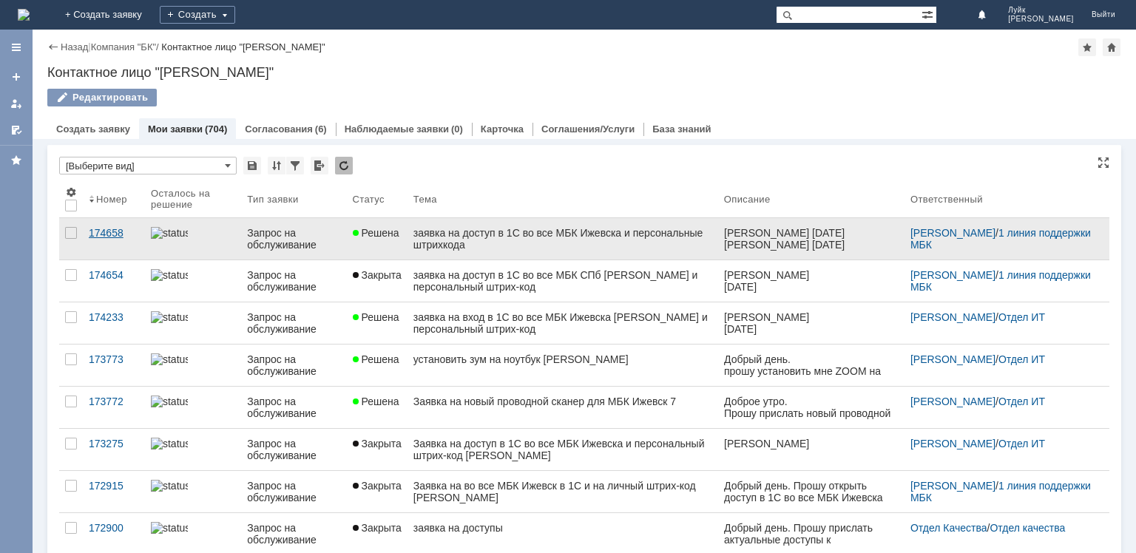 Image resolution: width=1136 pixels, height=553 pixels. I want to click on div: 173772, so click(114, 402).